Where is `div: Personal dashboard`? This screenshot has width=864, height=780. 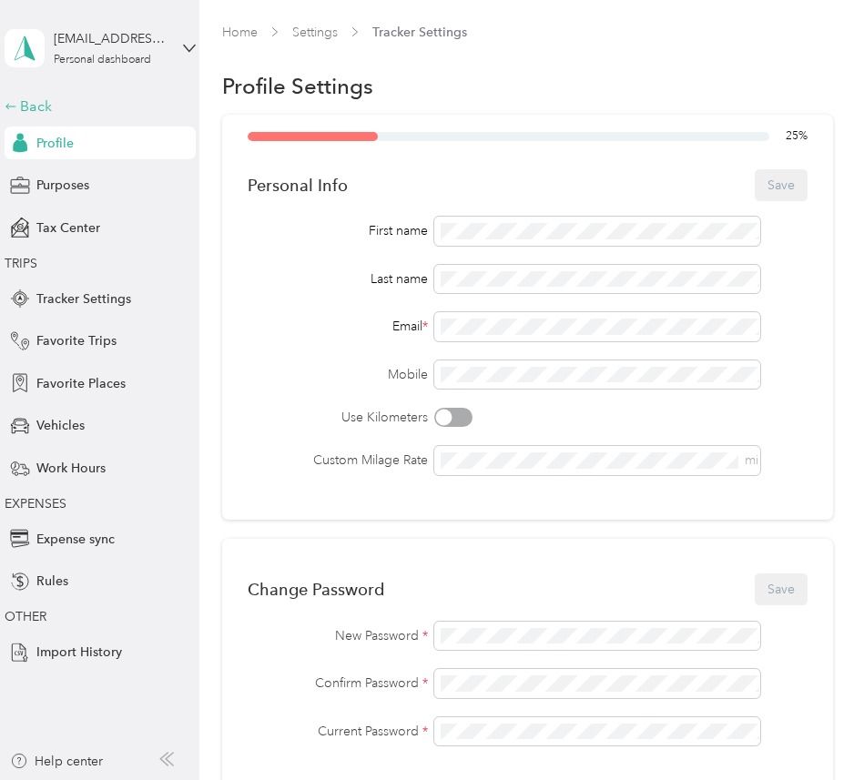 div: Personal dashboard is located at coordinates (102, 60).